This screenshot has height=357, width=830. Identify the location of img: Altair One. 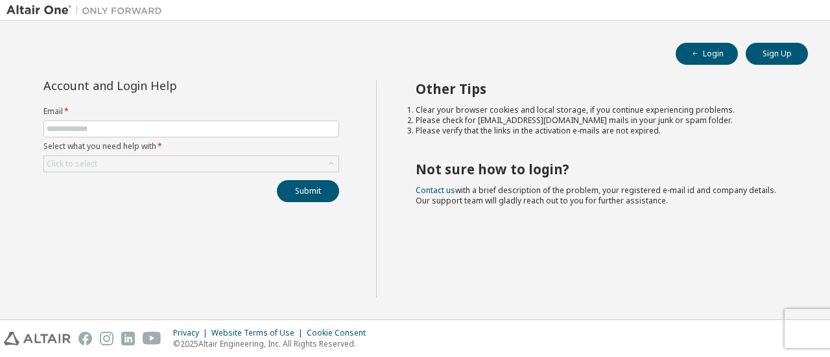
(88, 10).